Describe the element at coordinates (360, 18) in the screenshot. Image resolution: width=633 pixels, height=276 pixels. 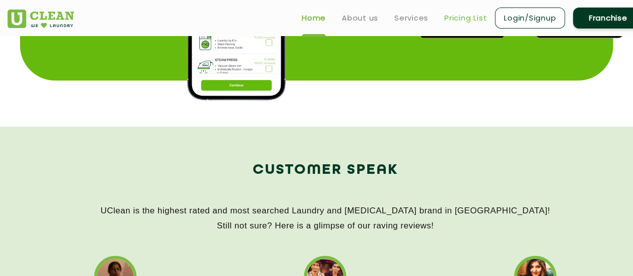
I see `a: About us` at that location.